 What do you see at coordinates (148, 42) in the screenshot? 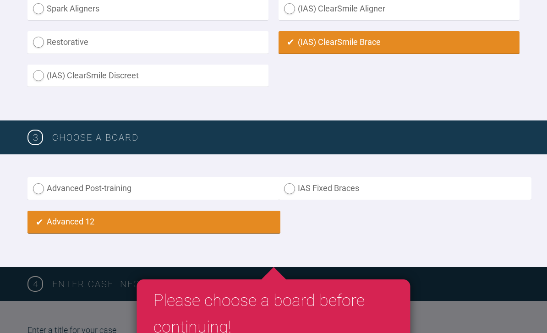
I see `label: Restorative` at bounding box center [148, 42].